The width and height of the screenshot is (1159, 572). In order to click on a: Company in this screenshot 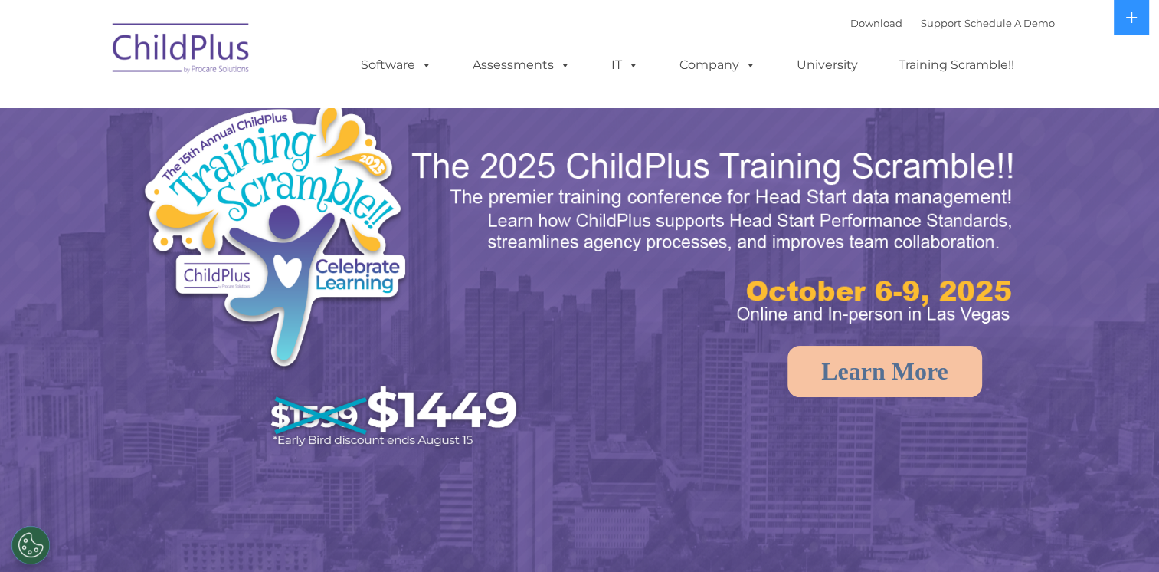, I will do `click(718, 65)`.